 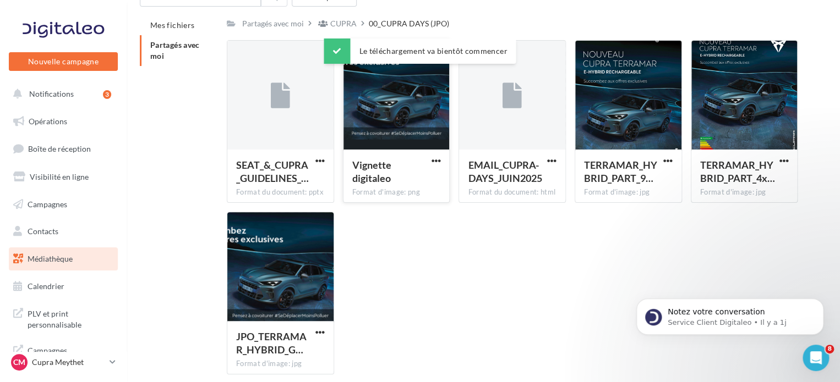 What do you see at coordinates (63, 318) in the screenshot?
I see `a: PLV et print personnalisable` at bounding box center [63, 318].